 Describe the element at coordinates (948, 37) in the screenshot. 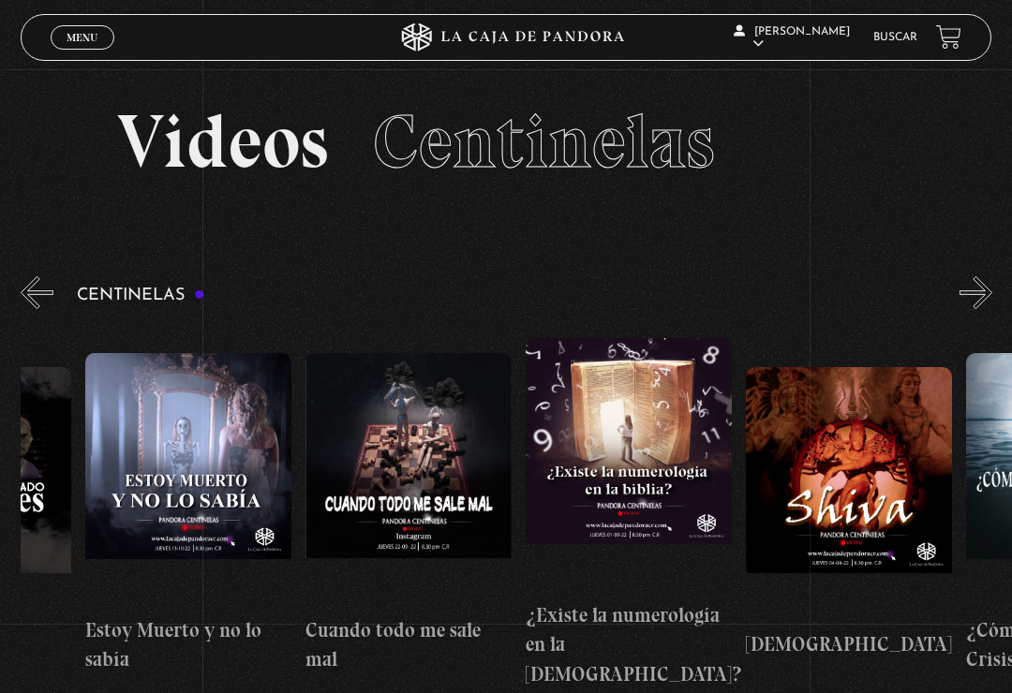

I see `a: View your shopping cart` at that location.